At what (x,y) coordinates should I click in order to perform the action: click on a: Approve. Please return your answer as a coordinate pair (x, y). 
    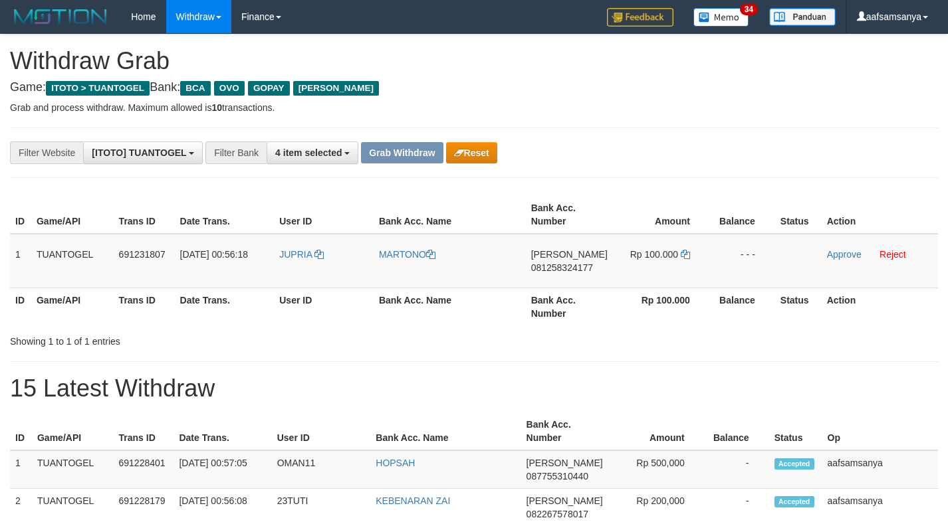
    Looking at the image, I should click on (844, 254).